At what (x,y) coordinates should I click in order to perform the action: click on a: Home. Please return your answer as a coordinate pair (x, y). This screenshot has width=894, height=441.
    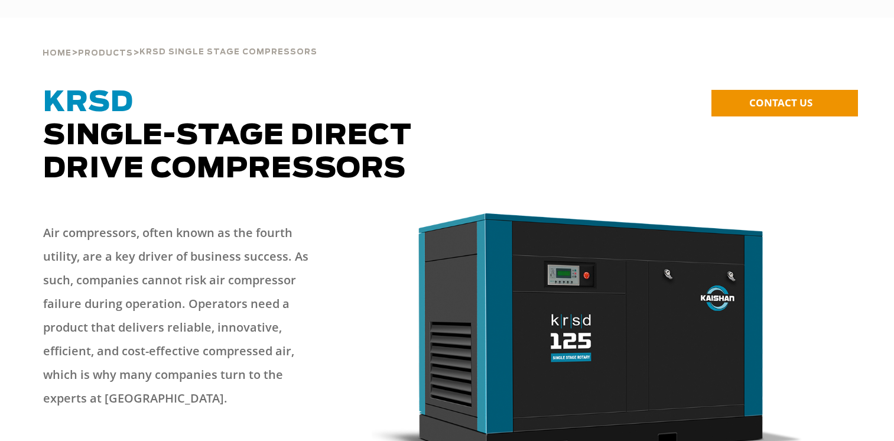
    Looking at the image, I should click on (57, 53).